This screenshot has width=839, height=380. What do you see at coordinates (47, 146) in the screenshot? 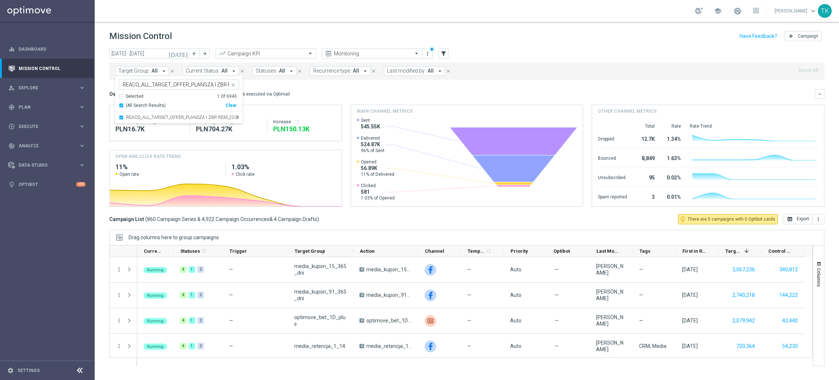
I see `button: track_changes Analyze keyboard_arrow_right` at bounding box center [47, 146].